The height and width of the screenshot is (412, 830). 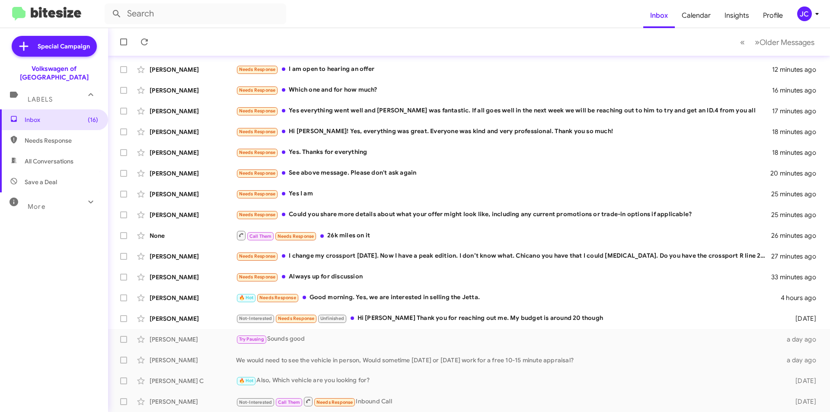 What do you see at coordinates (659, 16) in the screenshot?
I see `a: Inbox` at bounding box center [659, 16].